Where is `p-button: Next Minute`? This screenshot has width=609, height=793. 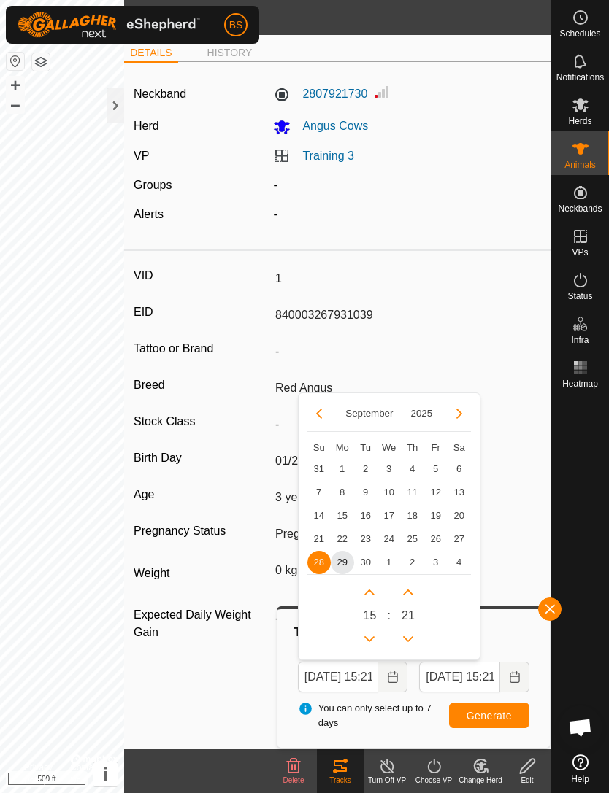 p-button: Next Minute is located at coordinates (408, 593).